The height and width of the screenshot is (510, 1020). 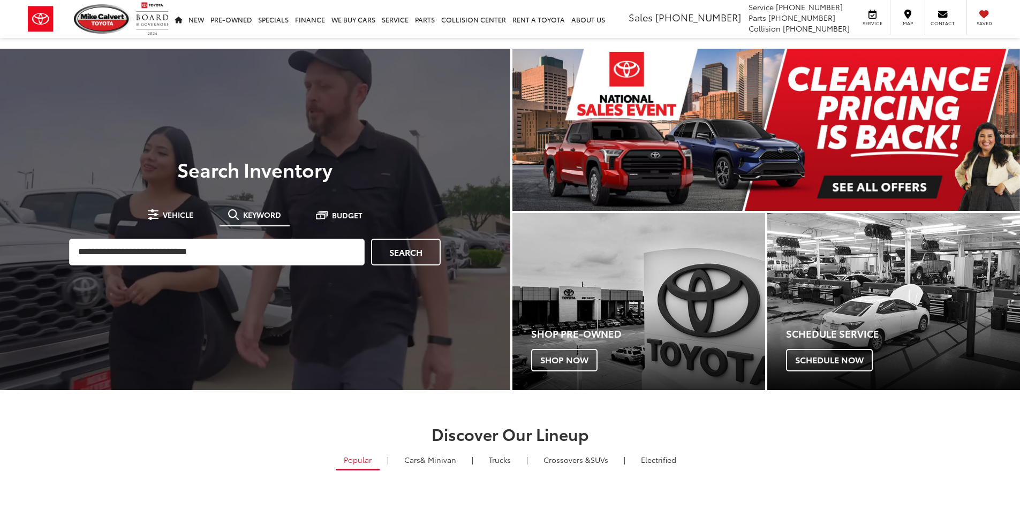 What do you see at coordinates (903, 334) in the screenshot?
I see `h4: Schedule Service` at bounding box center [903, 334].